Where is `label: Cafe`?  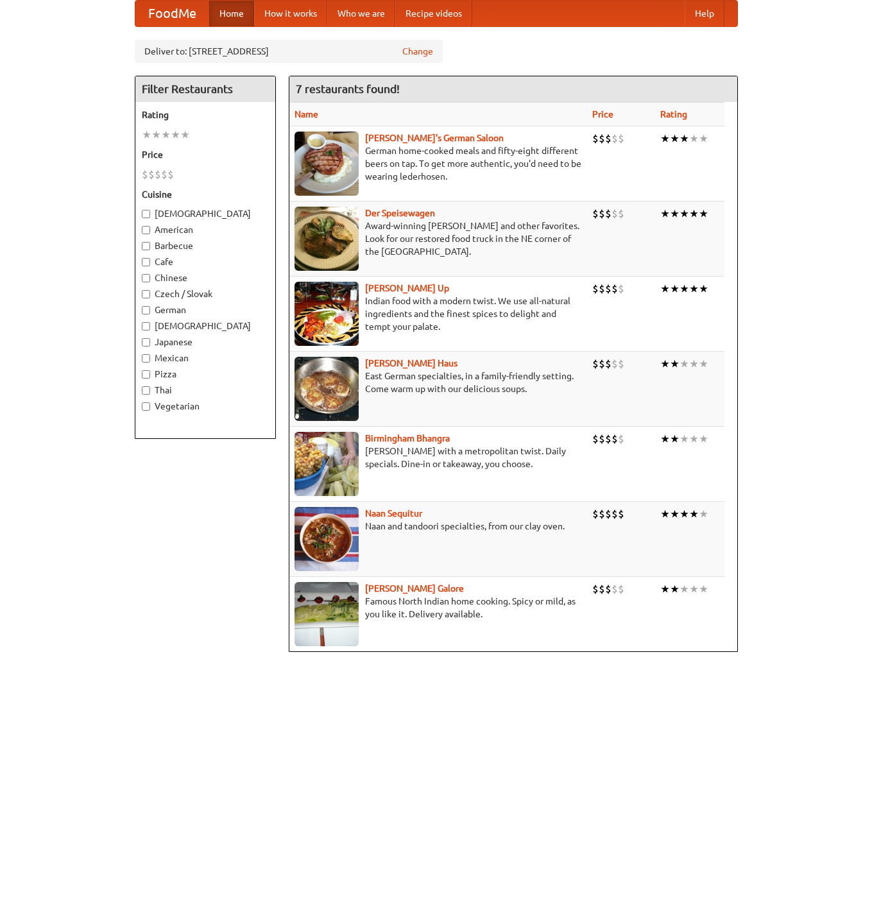
label: Cafe is located at coordinates (205, 262).